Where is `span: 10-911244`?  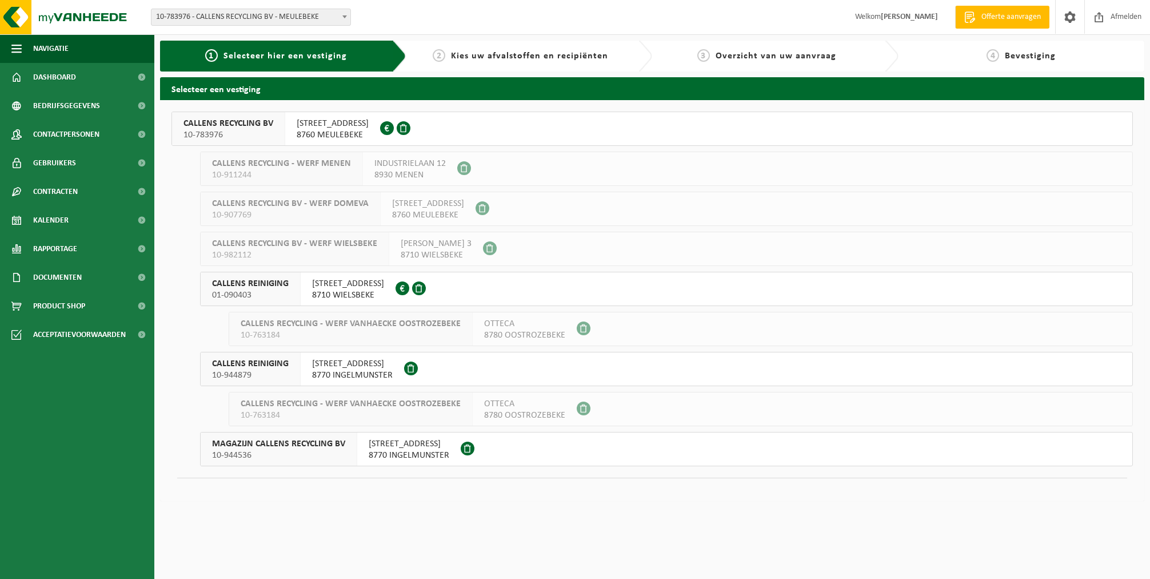 span: 10-911244 is located at coordinates (281, 175).